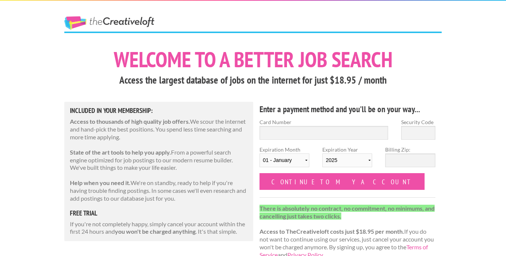 Image resolution: width=506 pixels, height=256 pixels. Describe the element at coordinates (159, 111) in the screenshot. I see `h5: Included in Your Membership:` at that location.